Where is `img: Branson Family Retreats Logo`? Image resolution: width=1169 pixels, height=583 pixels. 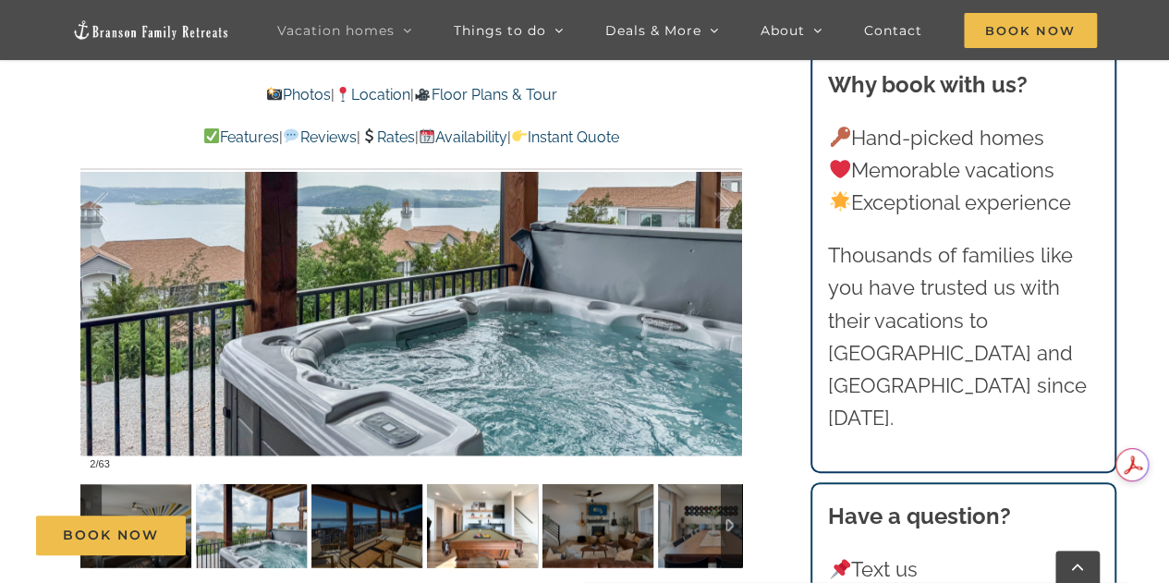 img: Branson Family Retreats Logo is located at coordinates (151, 30).